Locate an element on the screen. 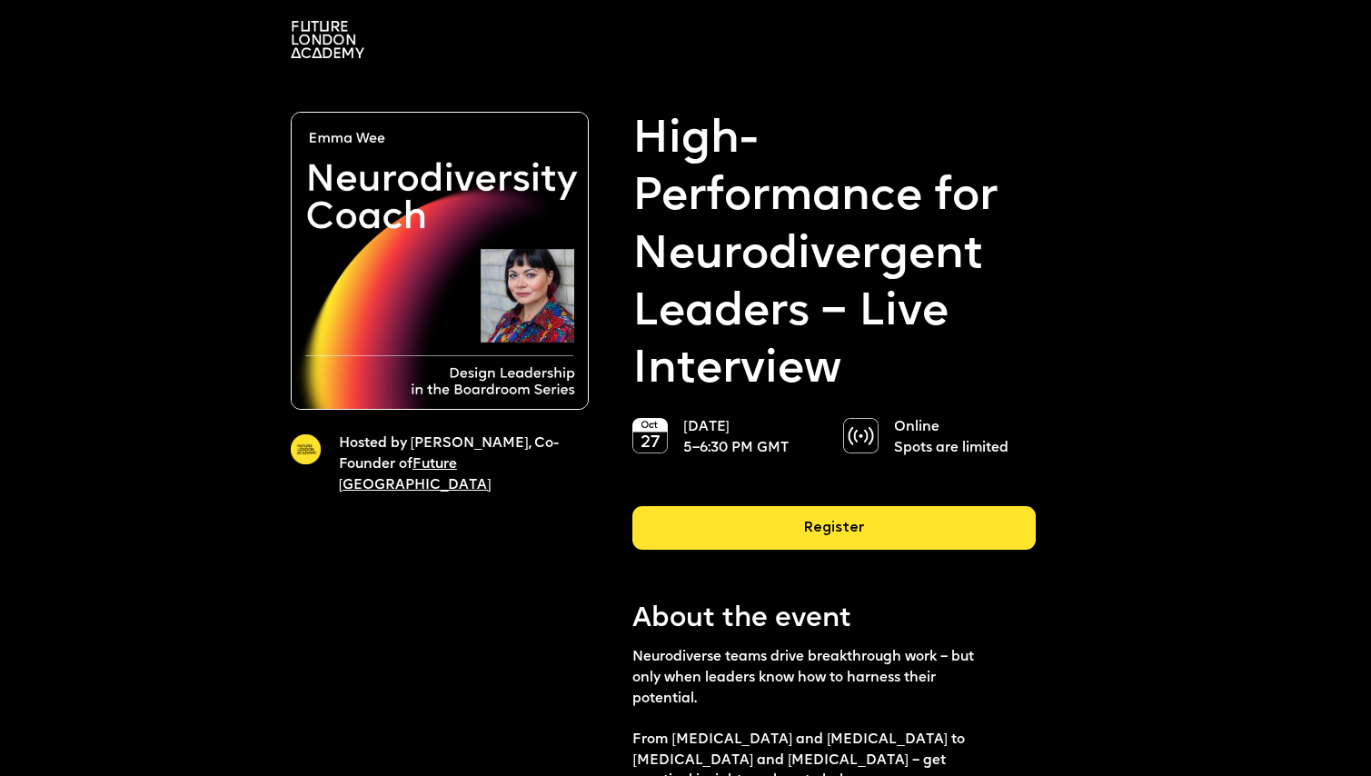 The height and width of the screenshot is (776, 1371). a: Register is located at coordinates (833, 535).